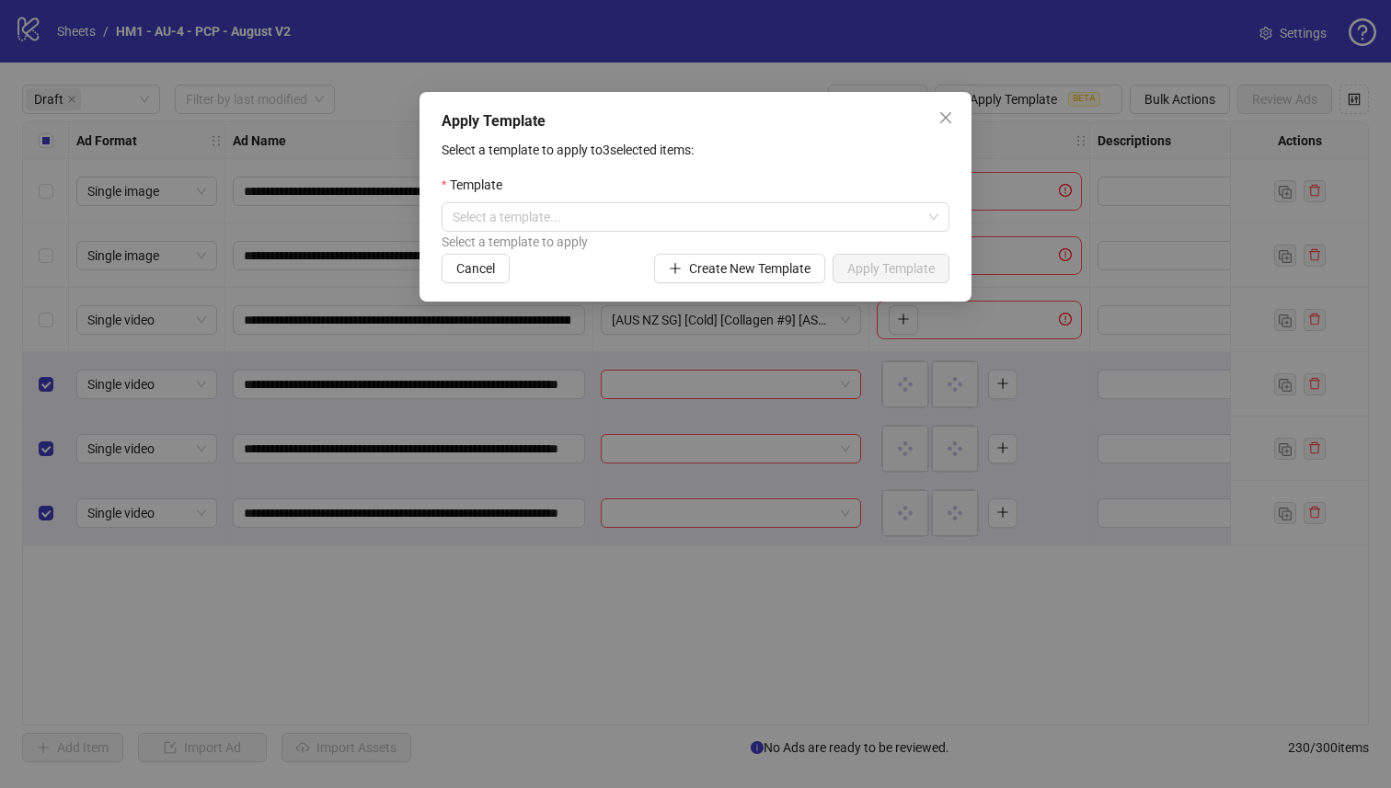  I want to click on span: close, so click(946, 118).